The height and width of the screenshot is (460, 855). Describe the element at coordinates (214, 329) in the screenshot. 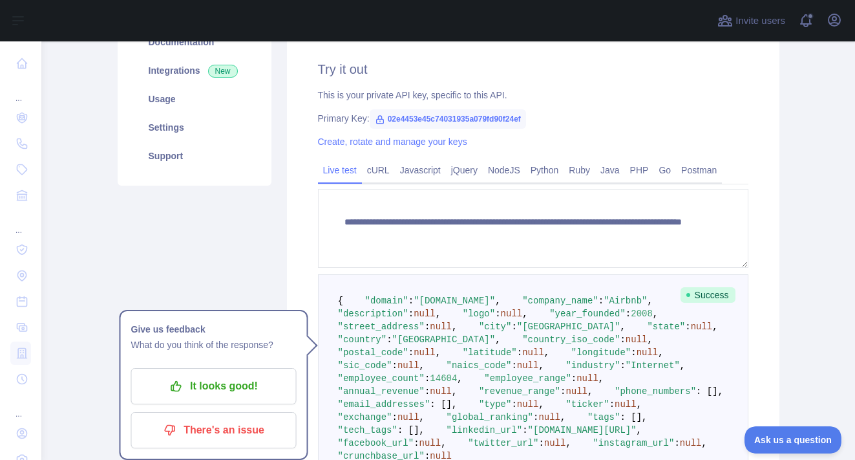

I see `h1: Give us feedback` at that location.